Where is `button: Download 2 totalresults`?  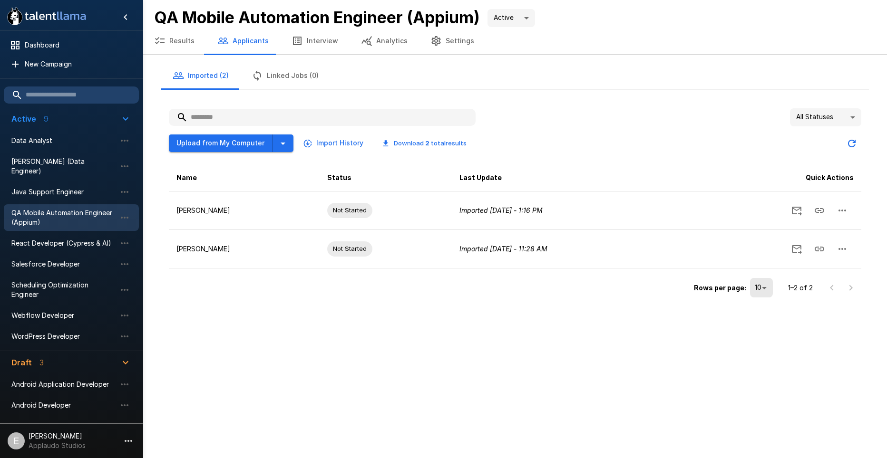
button: Download 2 totalresults is located at coordinates (424, 143).